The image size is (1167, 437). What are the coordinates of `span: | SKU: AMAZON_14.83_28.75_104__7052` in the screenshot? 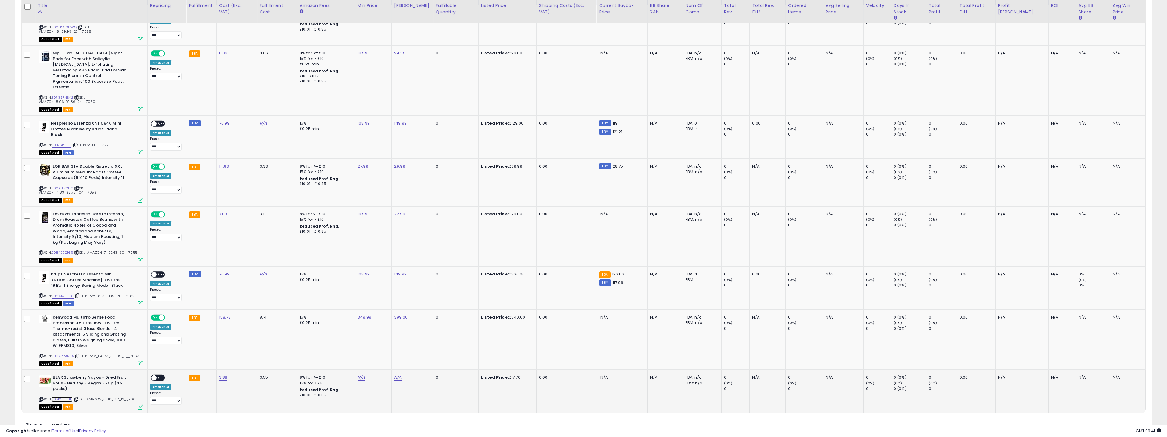 It's located at (68, 190).